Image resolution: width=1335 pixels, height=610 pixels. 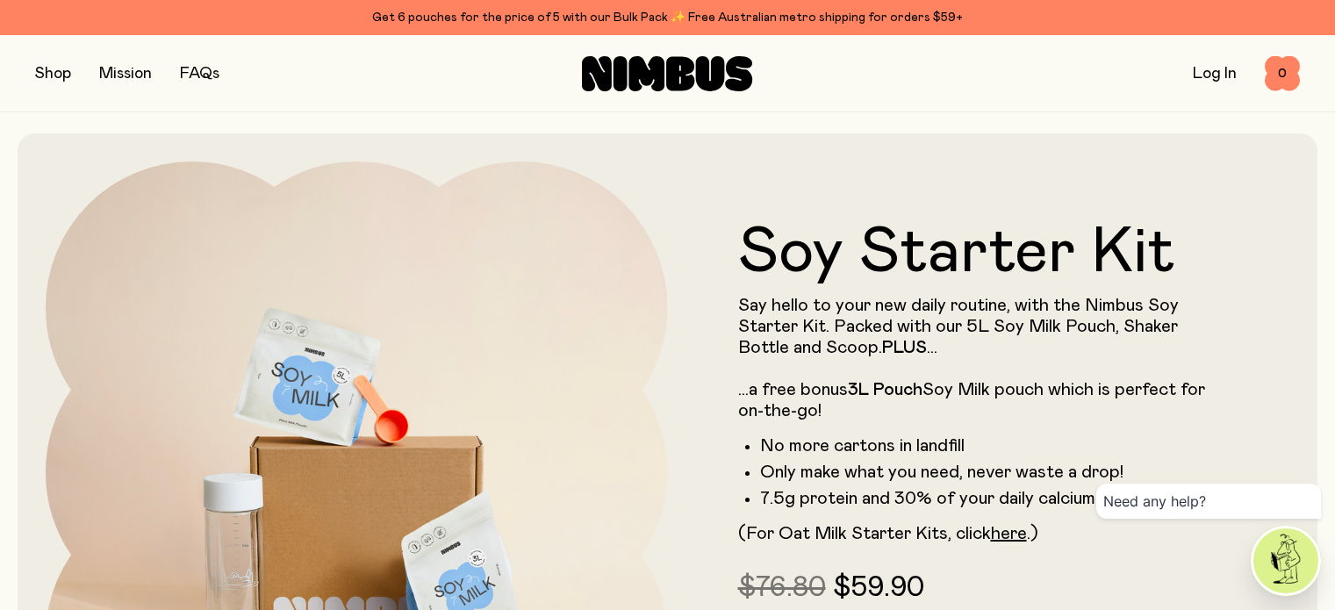 What do you see at coordinates (1282, 74) in the screenshot?
I see `span: 0` at bounding box center [1282, 74].